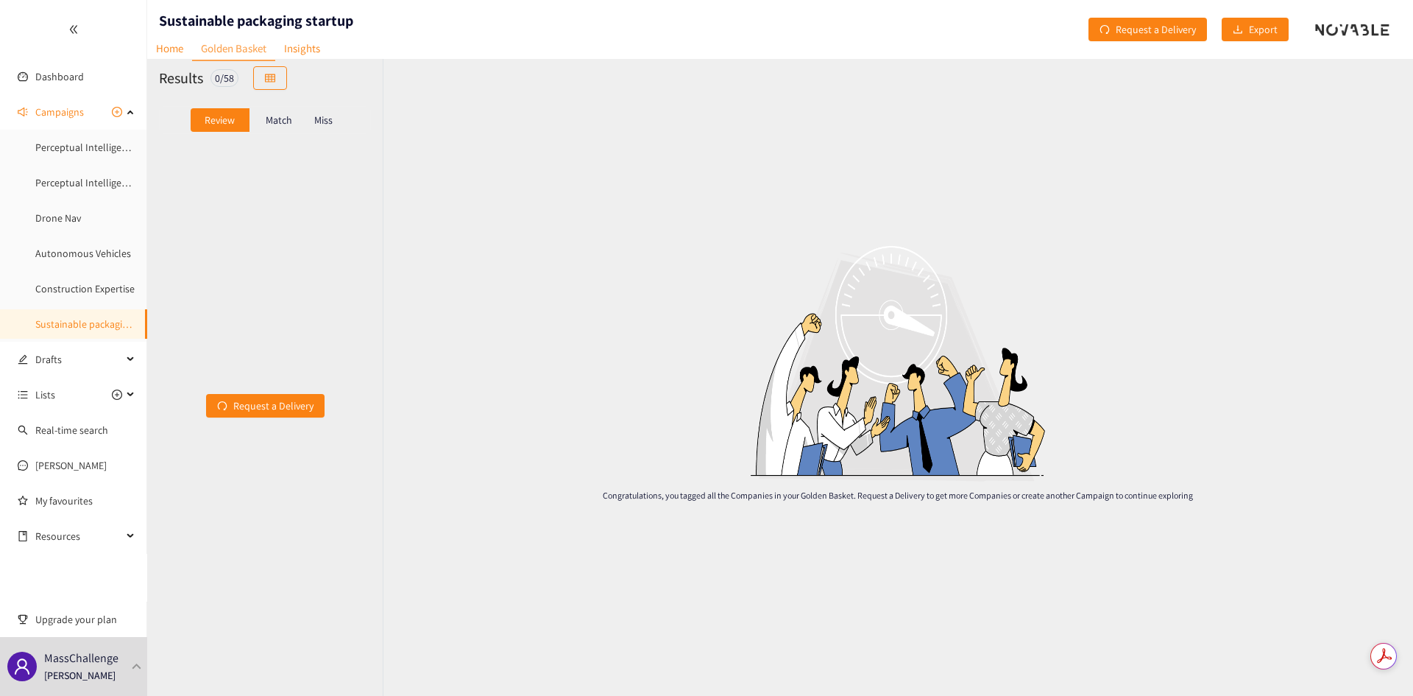 This screenshot has width=1413, height=696. Describe the element at coordinates (23, 359) in the screenshot. I see `span: edit` at that location.